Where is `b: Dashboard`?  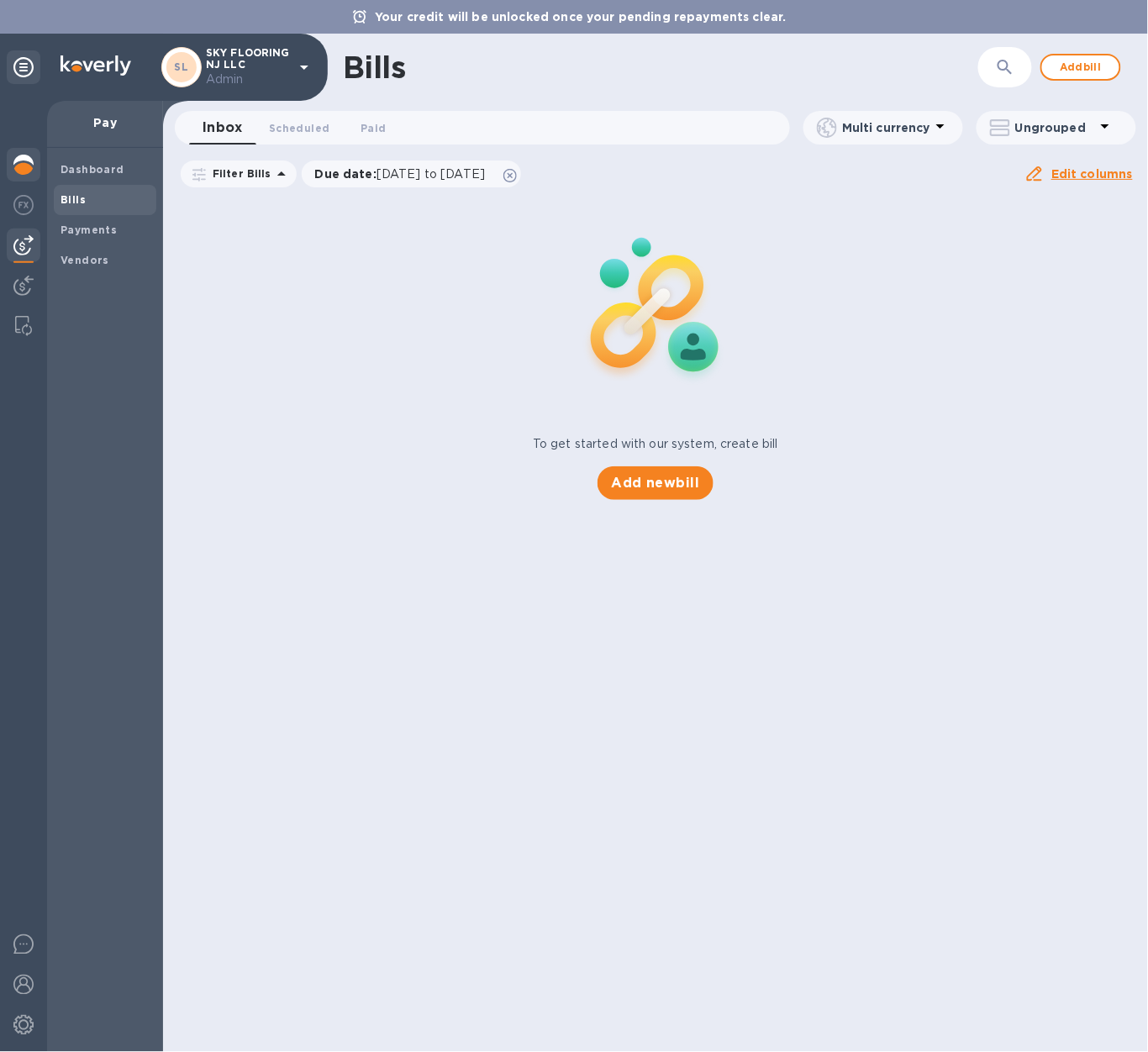 b: Dashboard is located at coordinates (93, 169).